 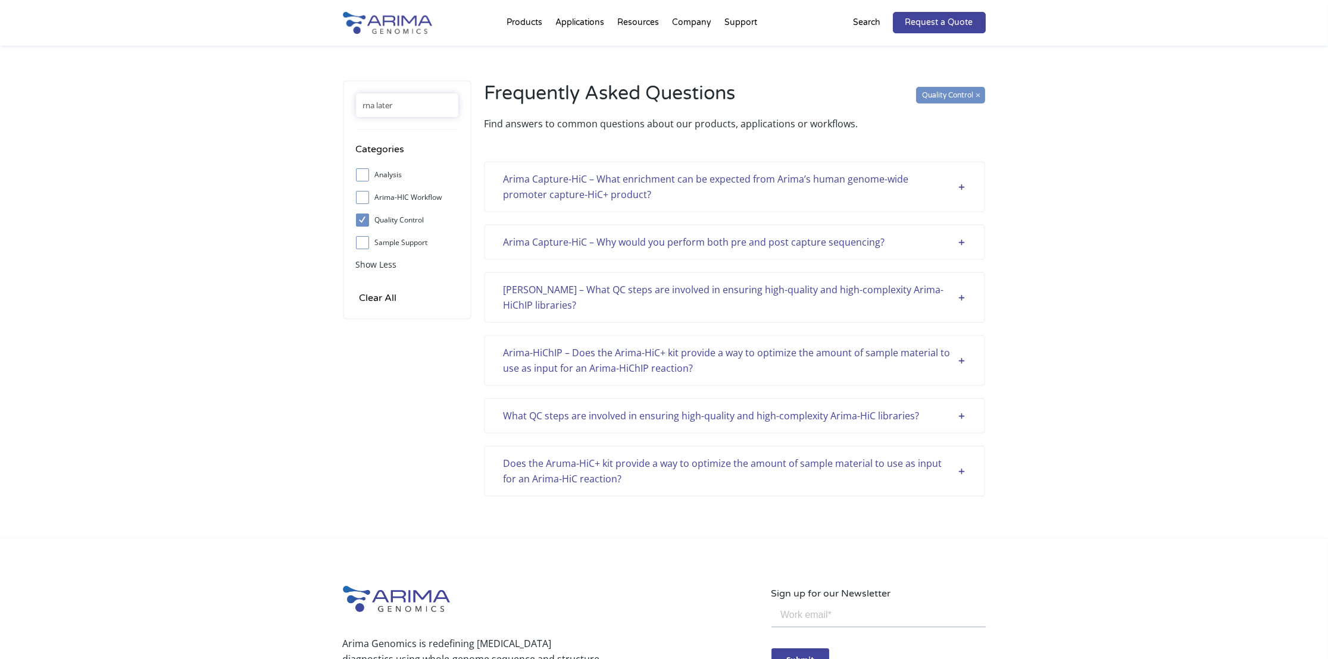 What do you see at coordinates (734, 242) in the screenshot?
I see `div: Arima Capture-HiC – Why would you perform both pre and post capture sequencing?` at bounding box center [734, 242].